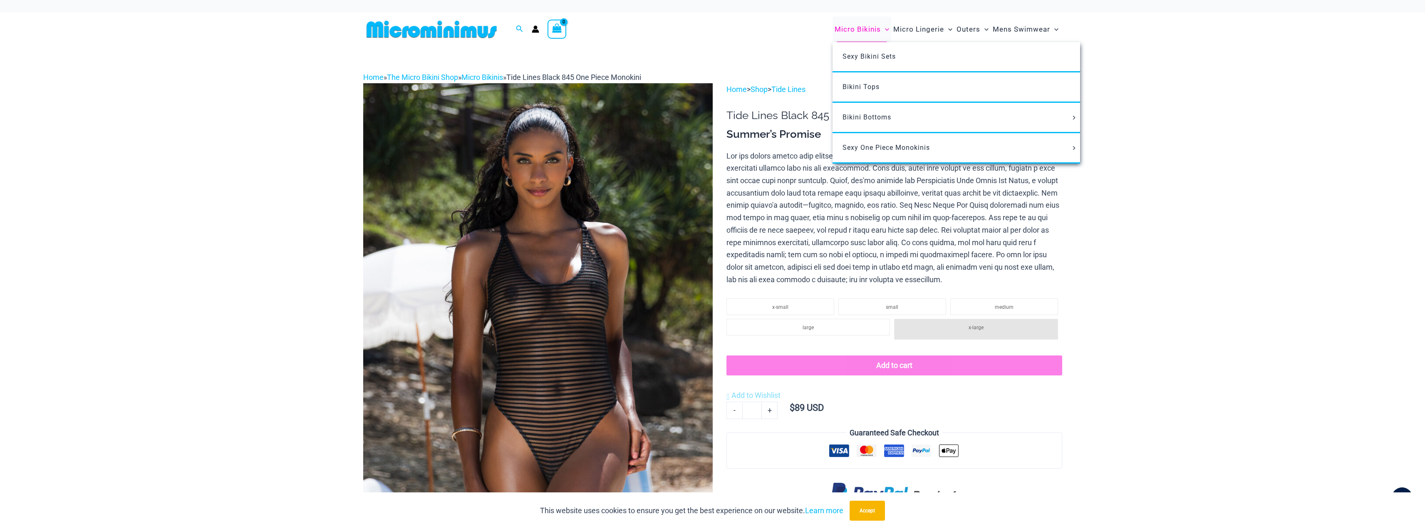 The image size is (1425, 529). What do you see at coordinates (759, 89) in the screenshot?
I see `a: Shop` at bounding box center [759, 89].